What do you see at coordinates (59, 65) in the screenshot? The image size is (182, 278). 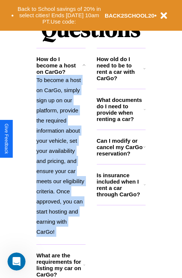 I see `h3: How do I become a host on CarGo?` at bounding box center [59, 65].